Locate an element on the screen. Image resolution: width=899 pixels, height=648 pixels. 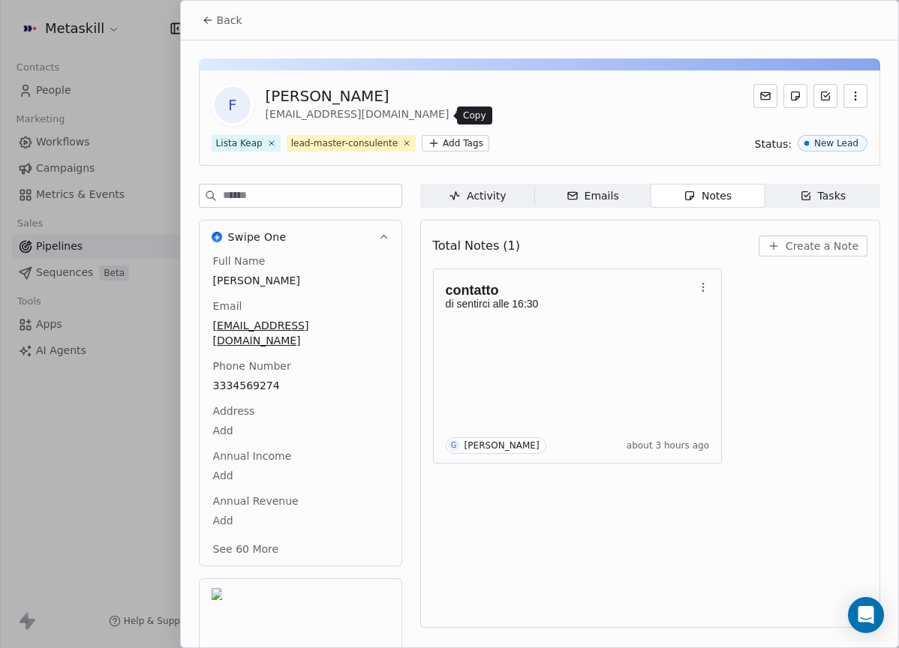
div: Open Intercom Messenger is located at coordinates (866, 615).